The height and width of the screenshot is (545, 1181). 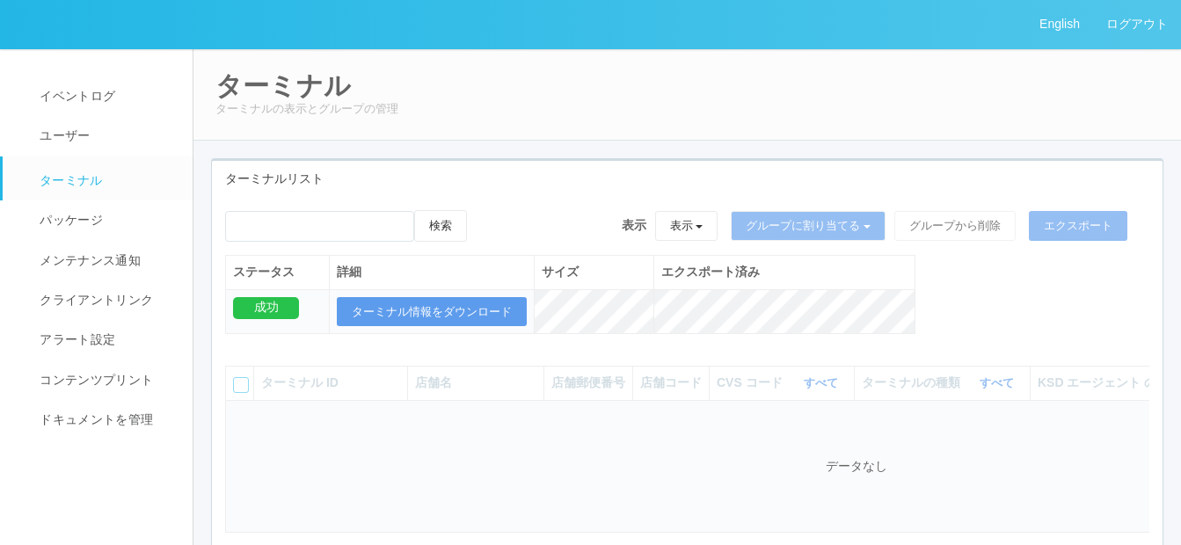 What do you see at coordinates (277, 272) in the screenshot?
I see `div: ステータス` at bounding box center [277, 272].